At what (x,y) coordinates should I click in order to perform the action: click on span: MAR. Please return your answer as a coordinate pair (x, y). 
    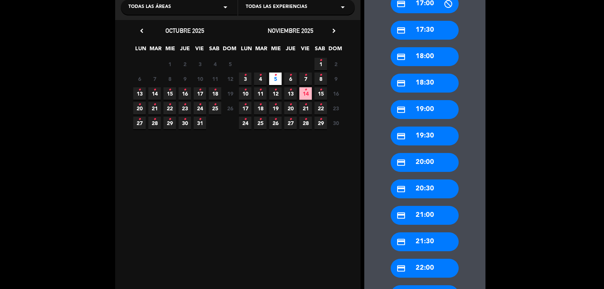
    Looking at the image, I should click on (261, 50).